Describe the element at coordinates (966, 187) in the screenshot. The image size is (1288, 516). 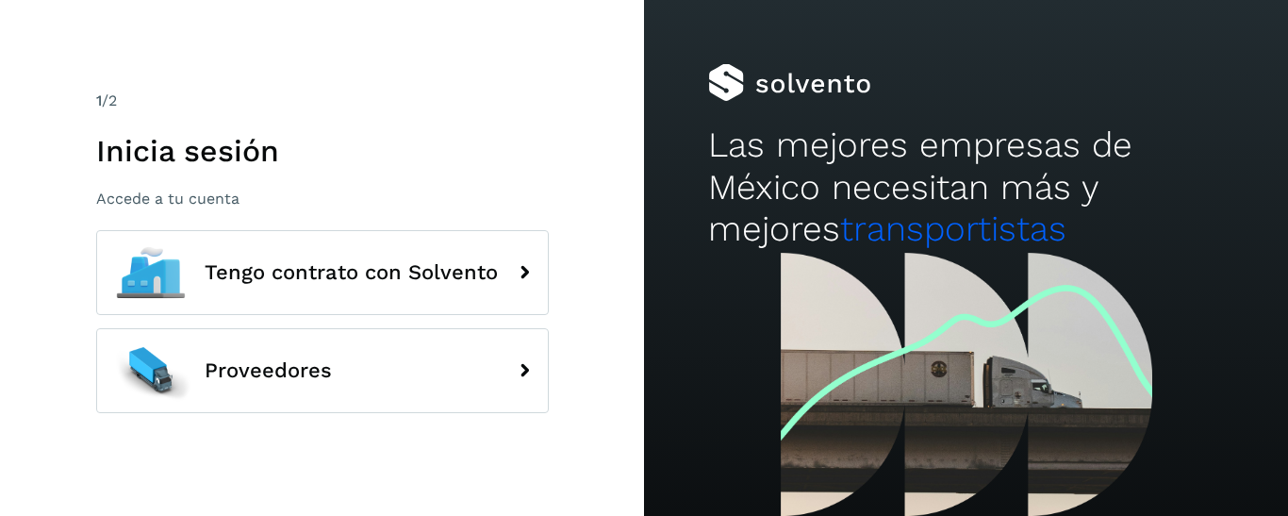
I see `h2: Las mejores empresas de México necesitan más y mejores` at that location.